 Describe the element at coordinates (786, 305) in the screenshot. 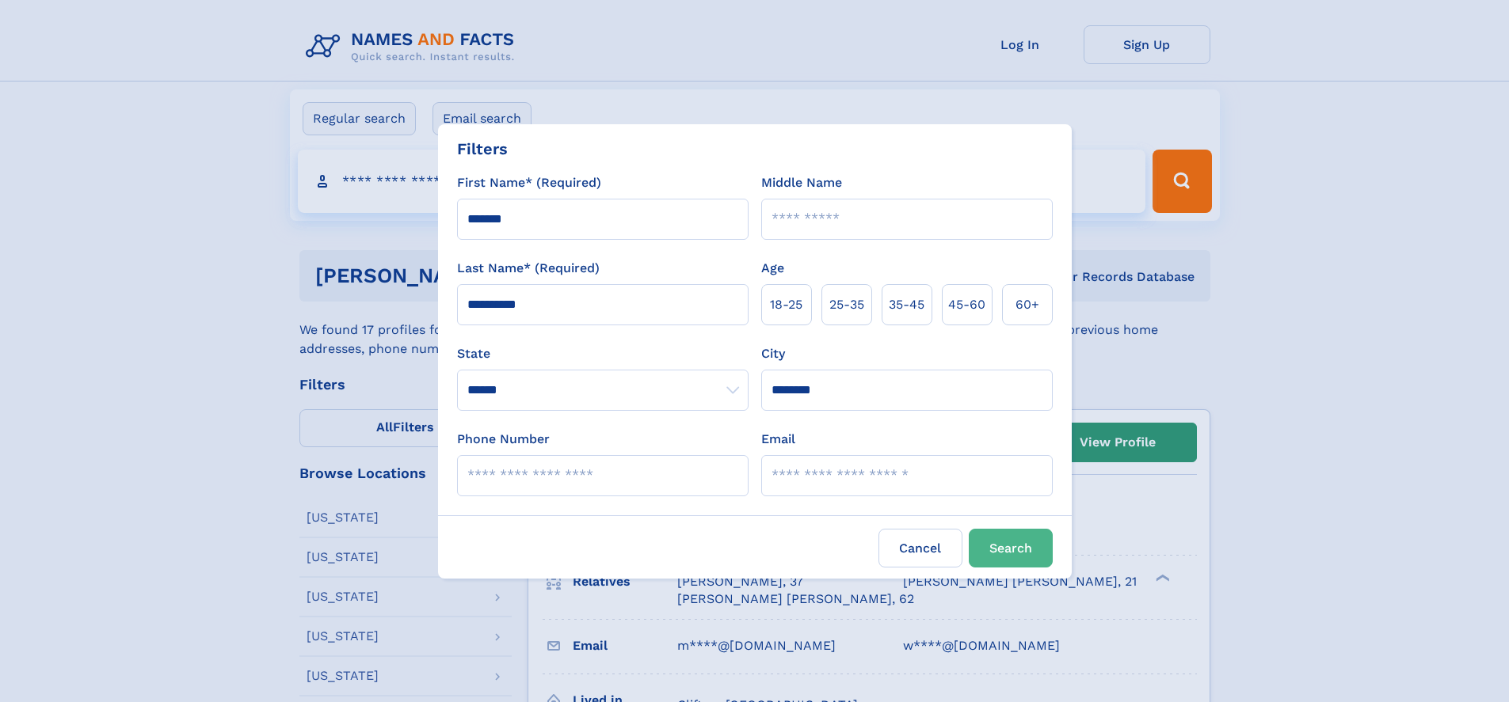

I see `span: 18‑25` at that location.